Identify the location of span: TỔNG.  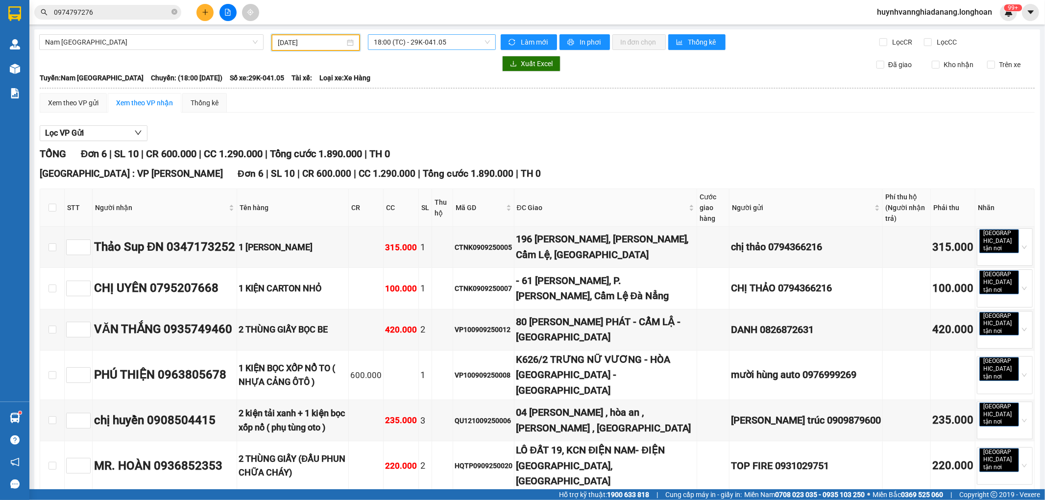
(53, 154).